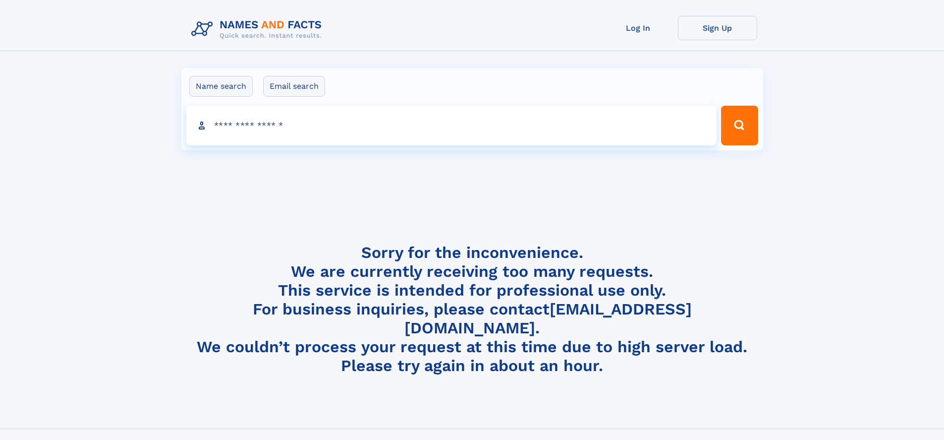  I want to click on label: Email search, so click(294, 86).